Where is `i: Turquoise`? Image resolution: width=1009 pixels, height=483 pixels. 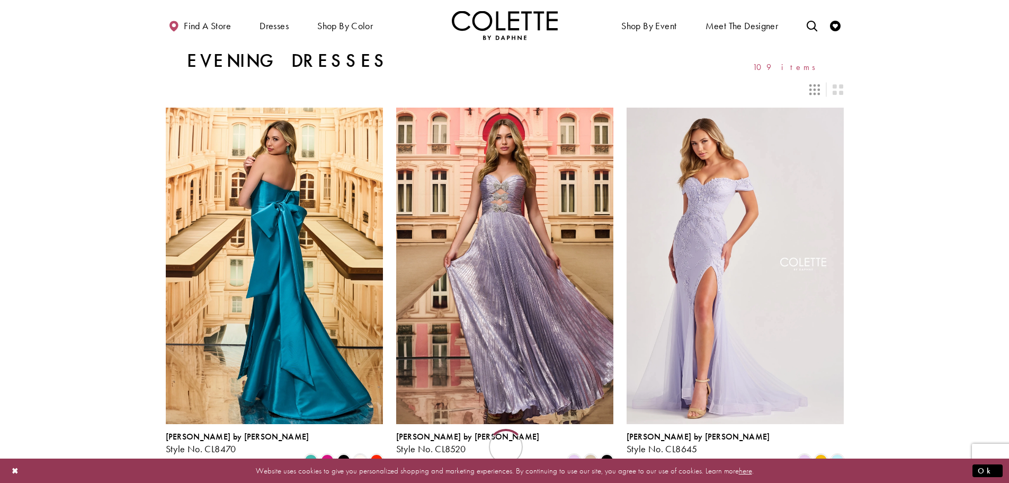
i: Turquoise is located at coordinates (311, 460).